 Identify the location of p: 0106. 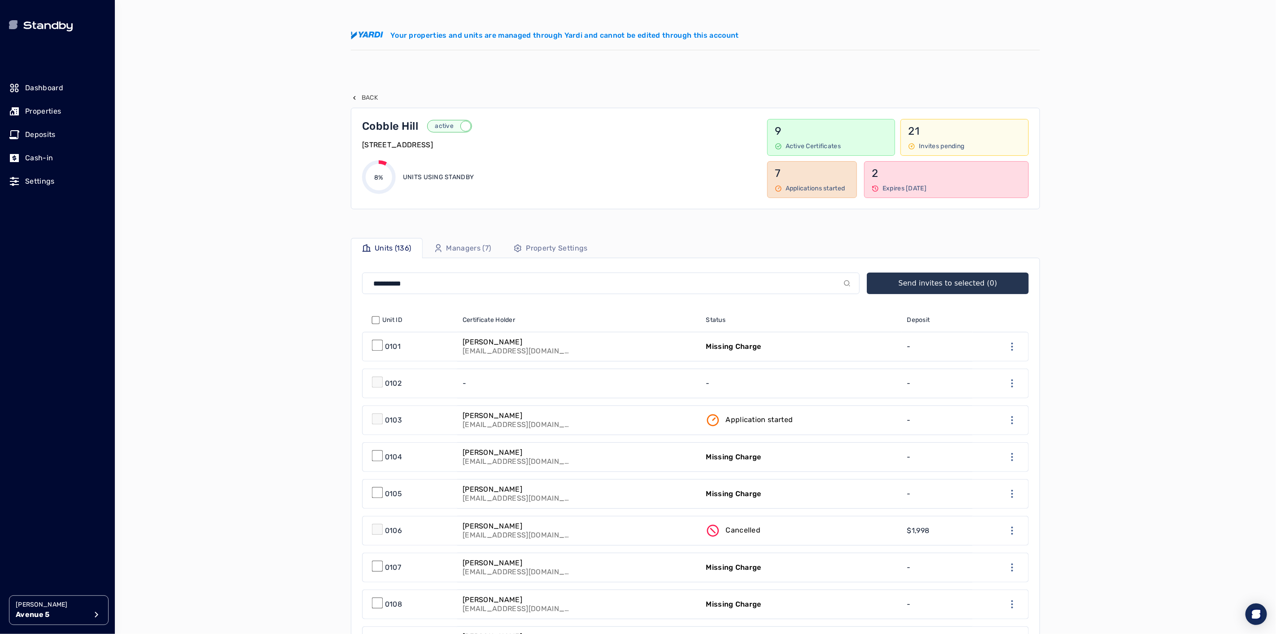
(393, 530).